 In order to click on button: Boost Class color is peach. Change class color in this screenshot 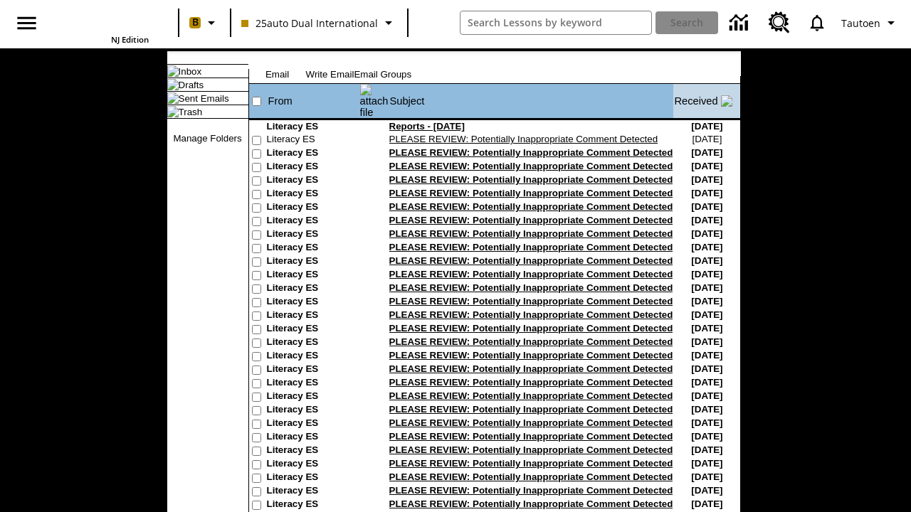, I will do `click(204, 23)`.